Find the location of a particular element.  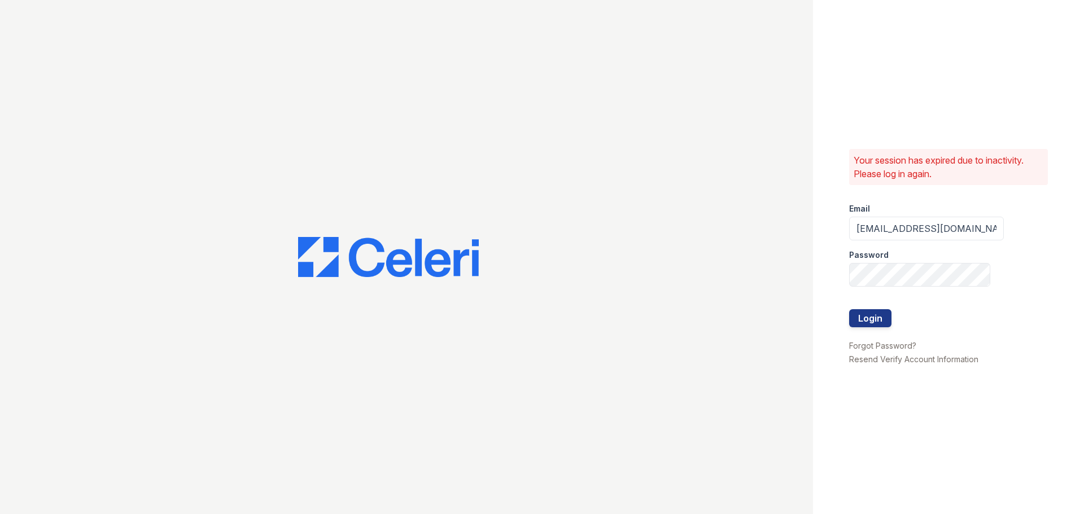

a: Forgot Password? is located at coordinates (882, 345).